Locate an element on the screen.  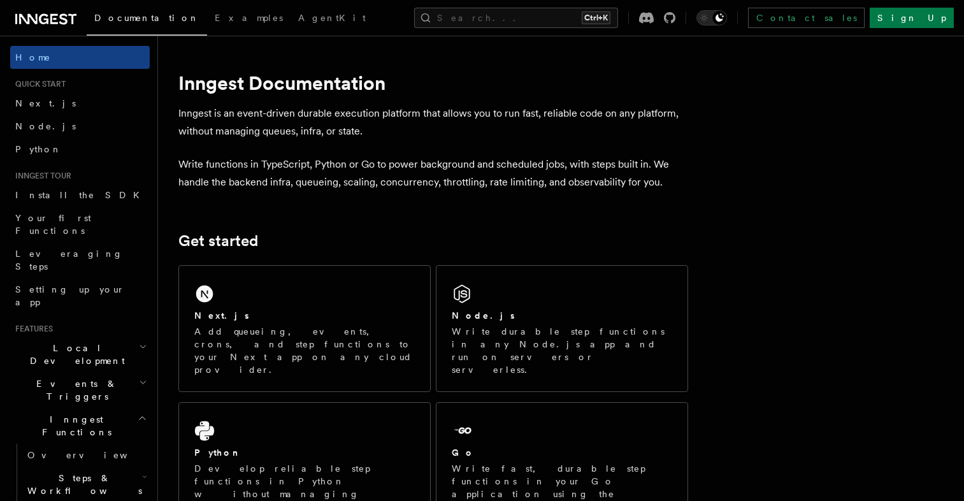
h2: Go is located at coordinates (463, 452).